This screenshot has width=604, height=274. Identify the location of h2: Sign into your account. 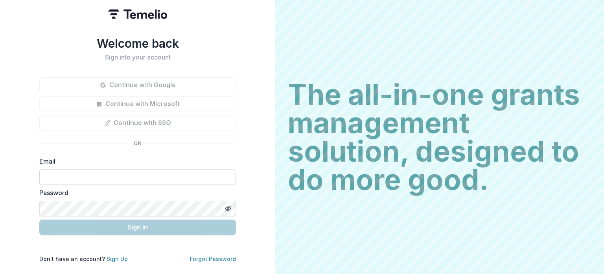
(138, 57).